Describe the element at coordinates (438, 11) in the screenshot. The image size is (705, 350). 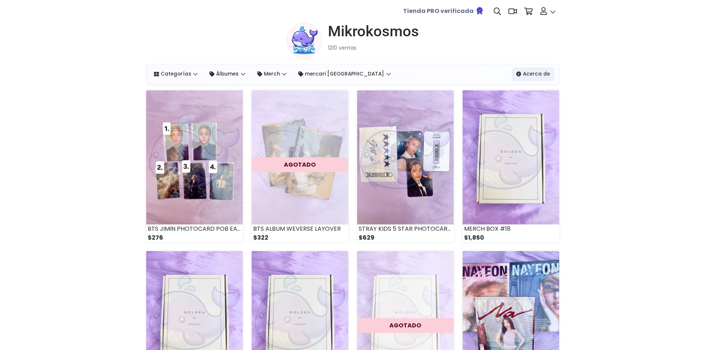
I see `b: Tienda PRO verificada` at that location.